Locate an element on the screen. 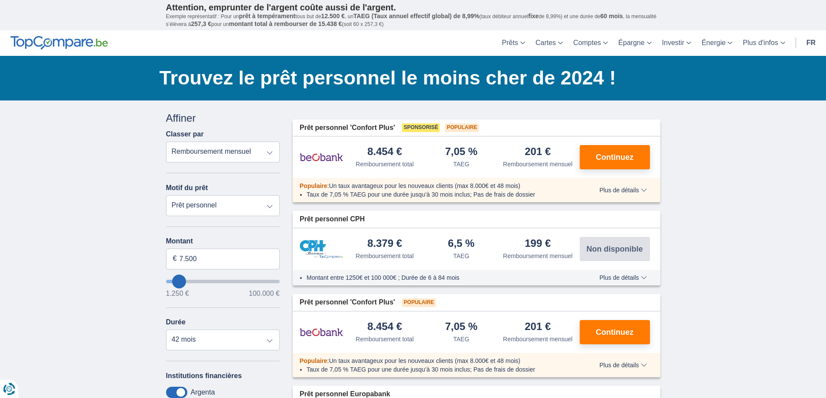  span: 257,3 € is located at coordinates (201, 24).